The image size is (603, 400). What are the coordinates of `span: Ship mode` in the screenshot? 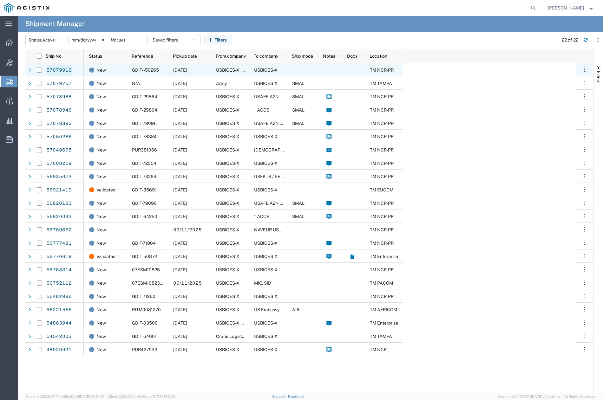 It's located at (302, 56).